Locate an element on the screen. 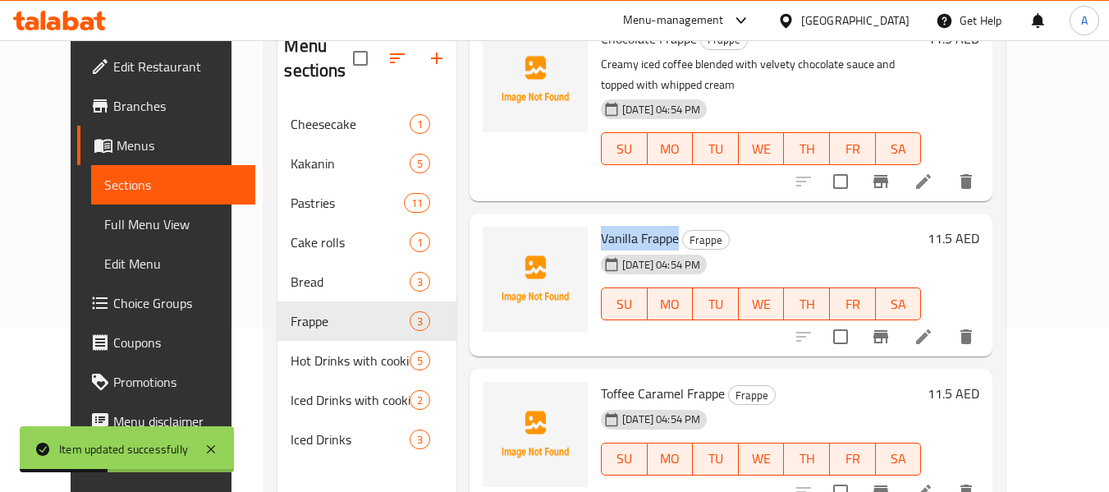 The height and width of the screenshot is (492, 1109). span: Edit Restaurant is located at coordinates (178, 66).